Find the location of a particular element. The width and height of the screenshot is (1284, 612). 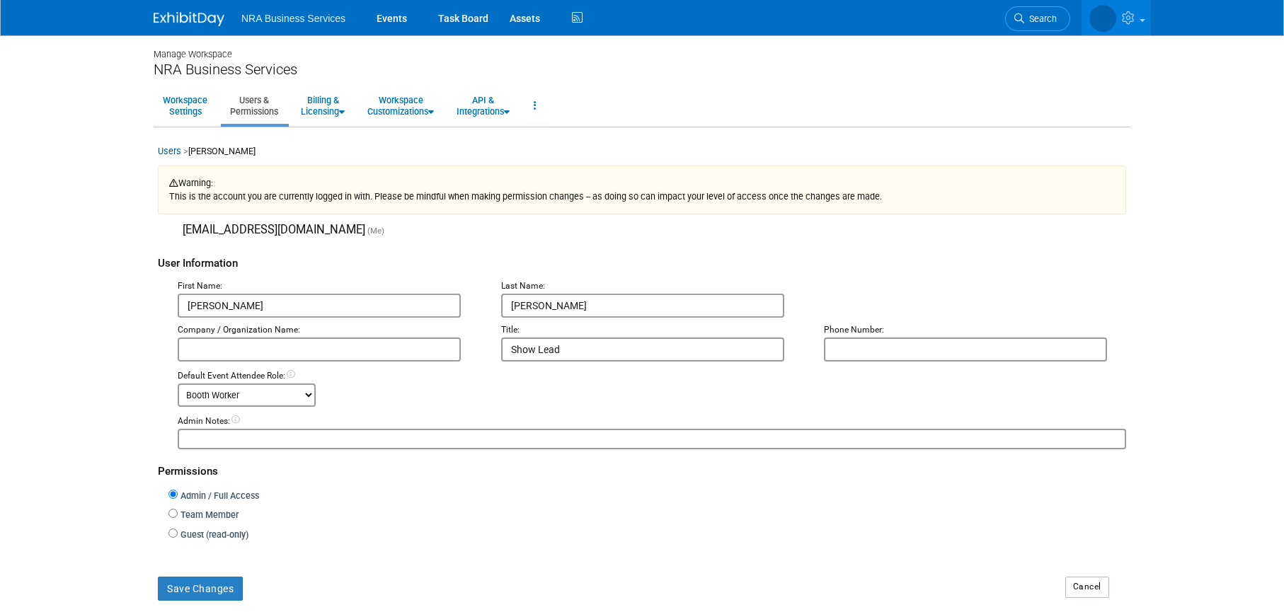

div: Default Event Attendee Role: is located at coordinates (652, 377).